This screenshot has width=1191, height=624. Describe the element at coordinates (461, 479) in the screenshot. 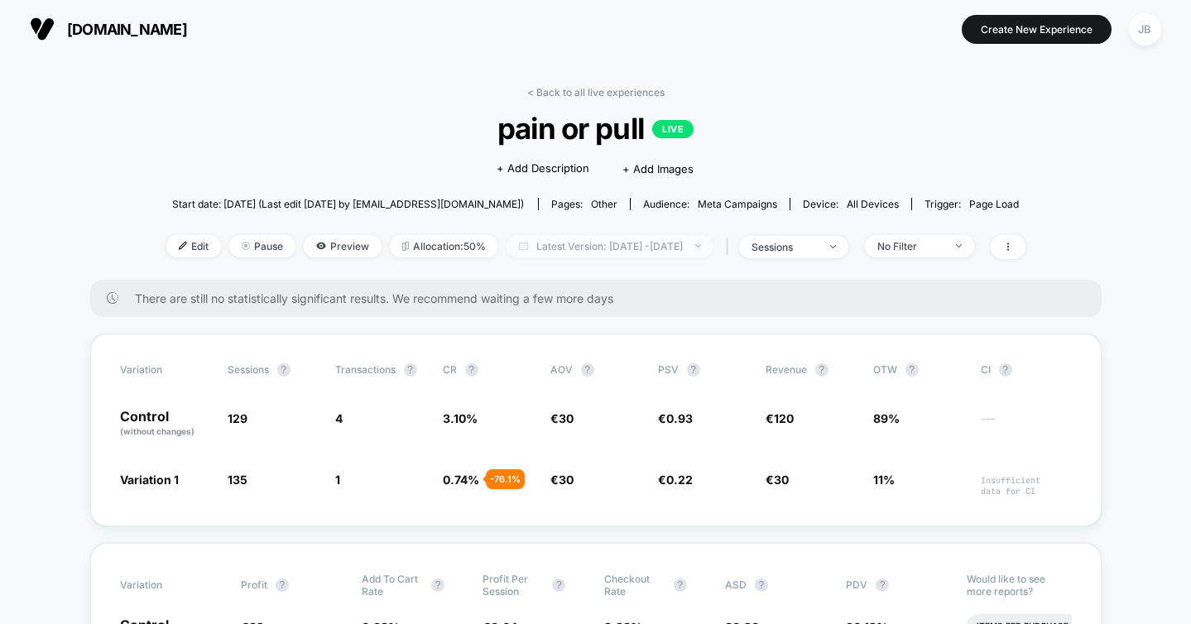

I see `span: 0.74 %` at that location.